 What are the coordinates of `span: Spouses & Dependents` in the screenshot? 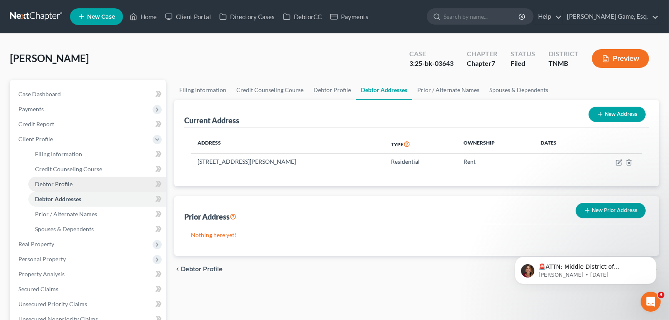 It's located at (64, 229).